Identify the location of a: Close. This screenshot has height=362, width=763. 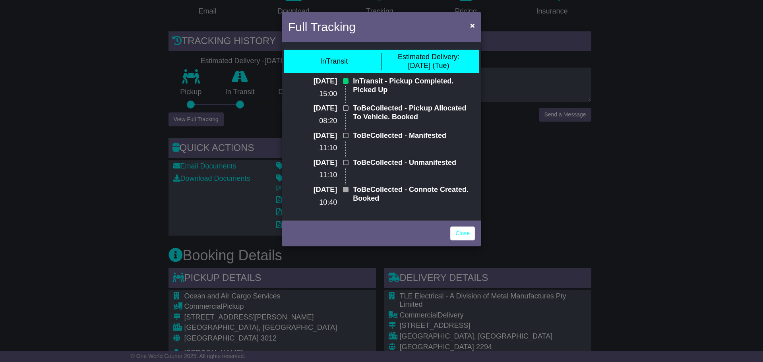
(463, 233).